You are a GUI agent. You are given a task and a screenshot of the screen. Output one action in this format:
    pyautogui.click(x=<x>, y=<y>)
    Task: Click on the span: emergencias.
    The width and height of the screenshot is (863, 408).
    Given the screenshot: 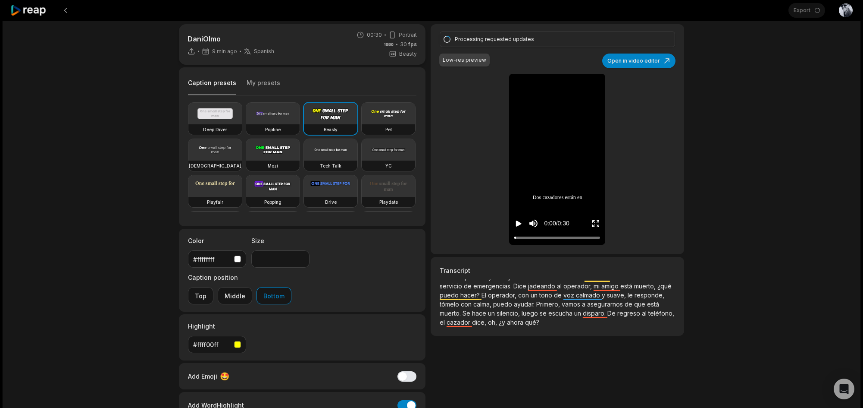 What is the action you would take?
    pyautogui.click(x=493, y=286)
    